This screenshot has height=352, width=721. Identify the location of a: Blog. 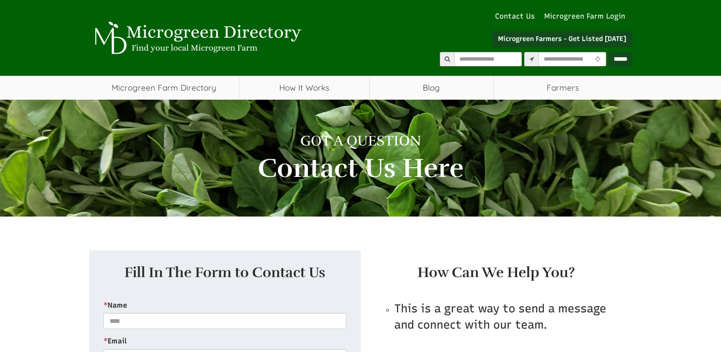
(431, 88).